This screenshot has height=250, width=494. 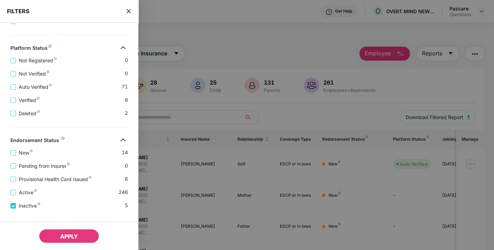 What do you see at coordinates (18, 11) in the screenshot?
I see `span: FILTERS` at bounding box center [18, 11].